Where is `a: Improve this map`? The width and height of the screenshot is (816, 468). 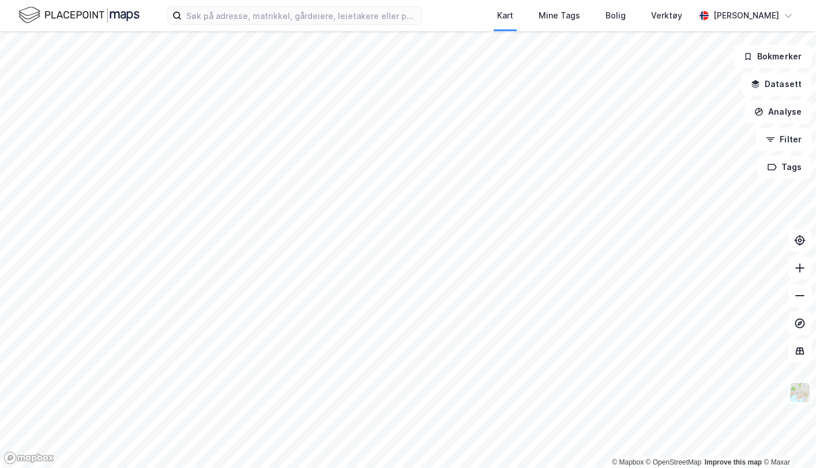
a: Improve this map is located at coordinates (733, 462).